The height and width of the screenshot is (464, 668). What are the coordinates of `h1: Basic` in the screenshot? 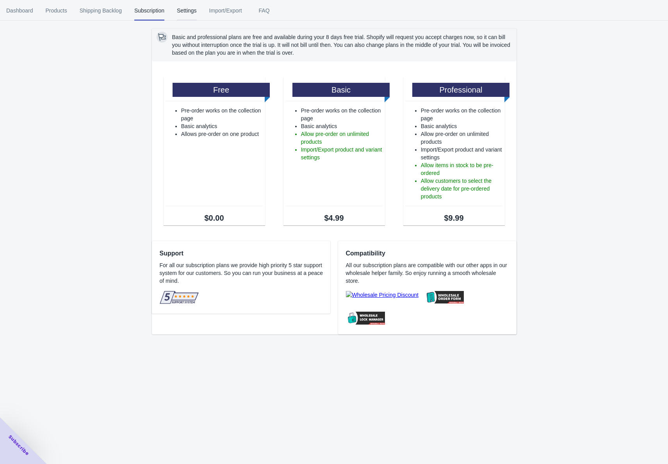 It's located at (341, 90).